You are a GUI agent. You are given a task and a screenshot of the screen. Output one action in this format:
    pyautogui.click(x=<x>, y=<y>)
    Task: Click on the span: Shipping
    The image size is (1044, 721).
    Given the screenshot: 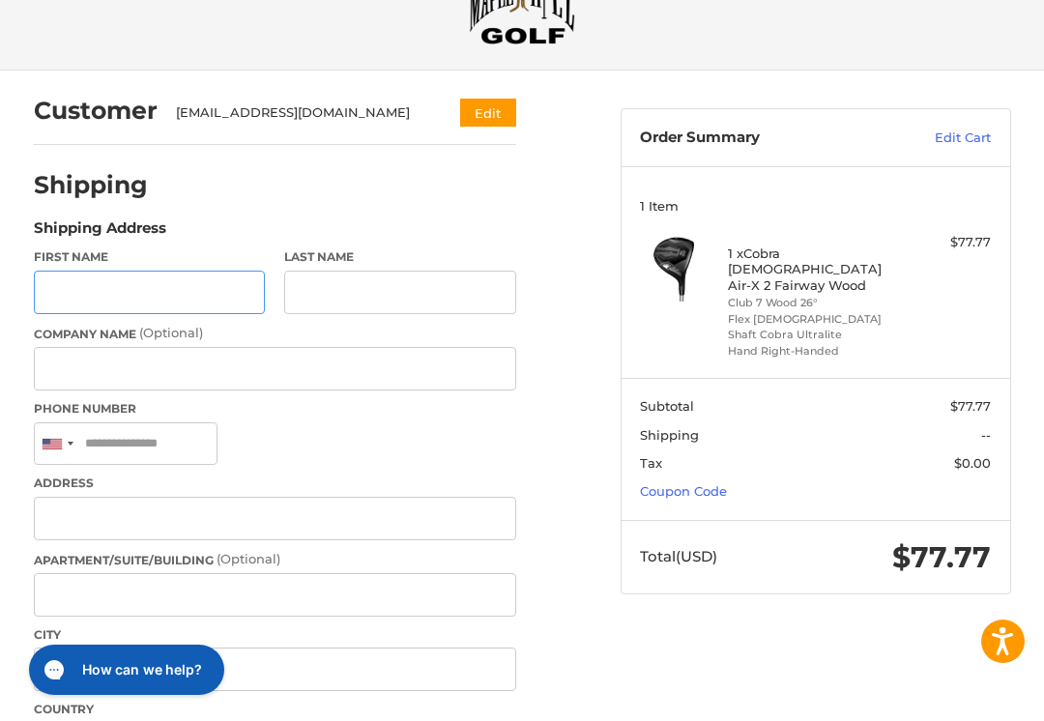 What is the action you would take?
    pyautogui.click(x=669, y=435)
    